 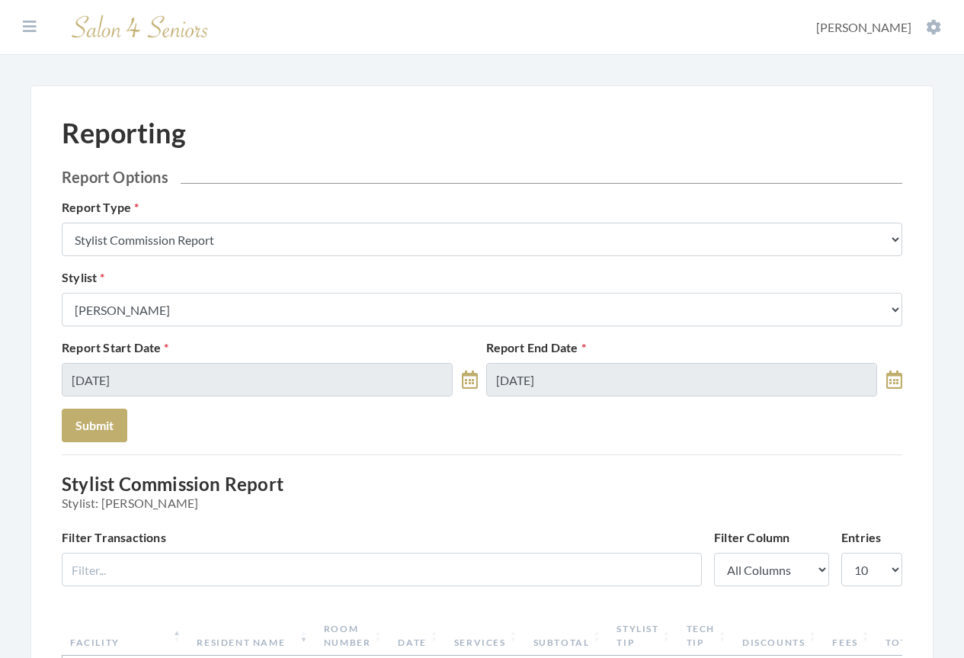 I want to click on h3: Stylist Commission Report, so click(x=482, y=491).